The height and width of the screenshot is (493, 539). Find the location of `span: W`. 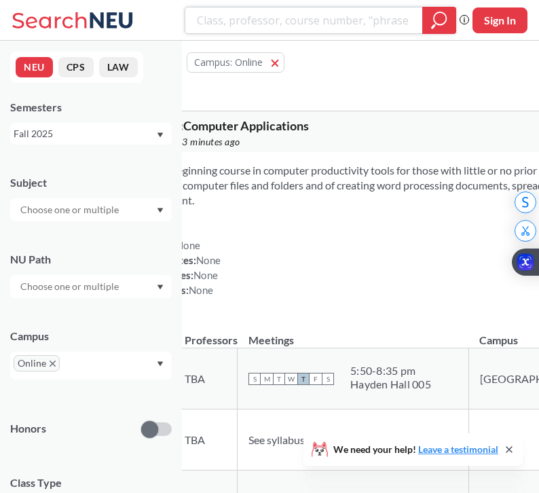

span: W is located at coordinates (291, 379).